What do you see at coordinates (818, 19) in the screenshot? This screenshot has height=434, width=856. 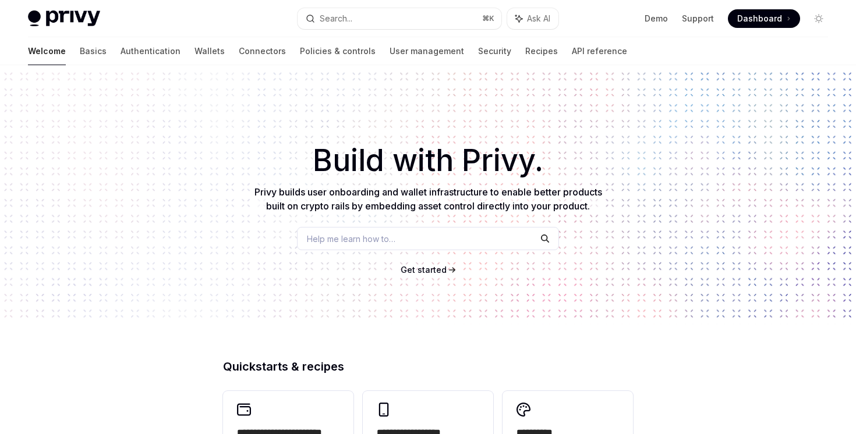 I see `button: Toggle dark mode` at bounding box center [818, 19].